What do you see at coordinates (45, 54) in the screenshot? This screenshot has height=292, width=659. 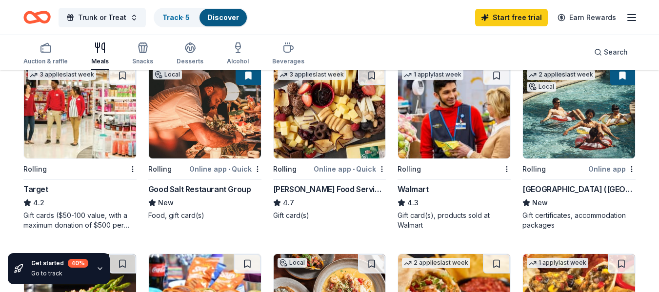 I see `button: Auction & raffle` at bounding box center [45, 54].